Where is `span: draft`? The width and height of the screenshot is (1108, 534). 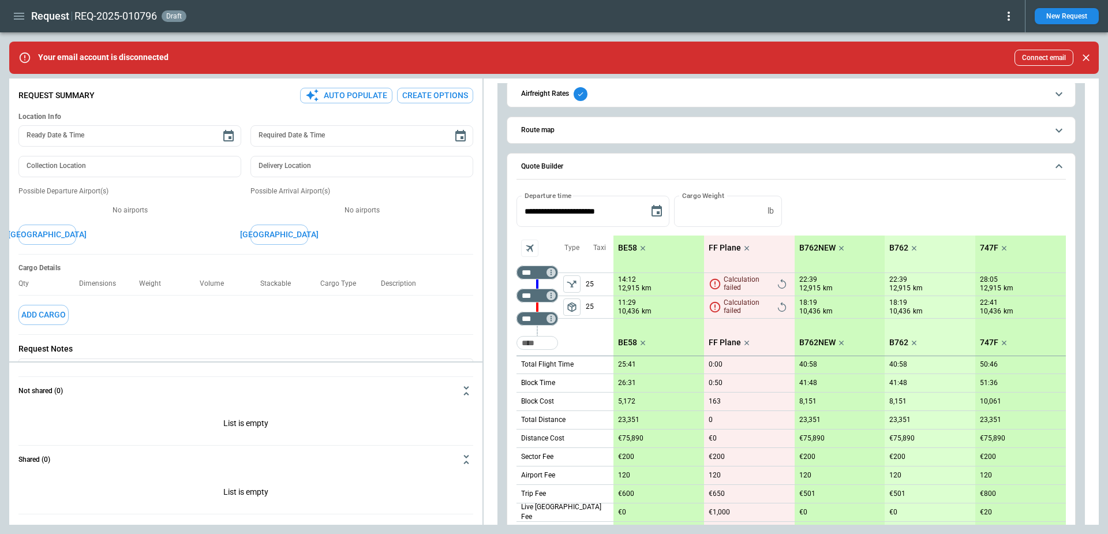
span: draft is located at coordinates (174, 16).